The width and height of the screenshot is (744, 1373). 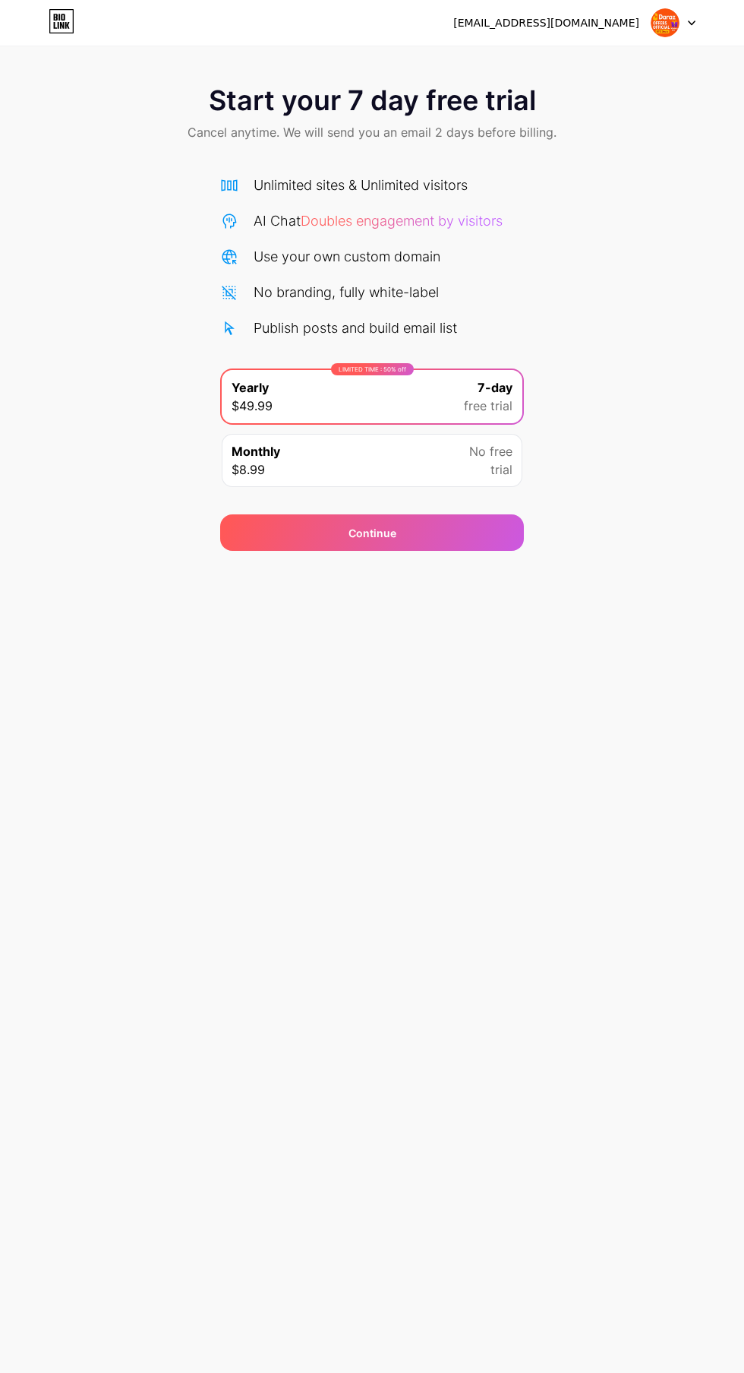 What do you see at coordinates (495, 387) in the screenshot?
I see `span: 7-day` at bounding box center [495, 387].